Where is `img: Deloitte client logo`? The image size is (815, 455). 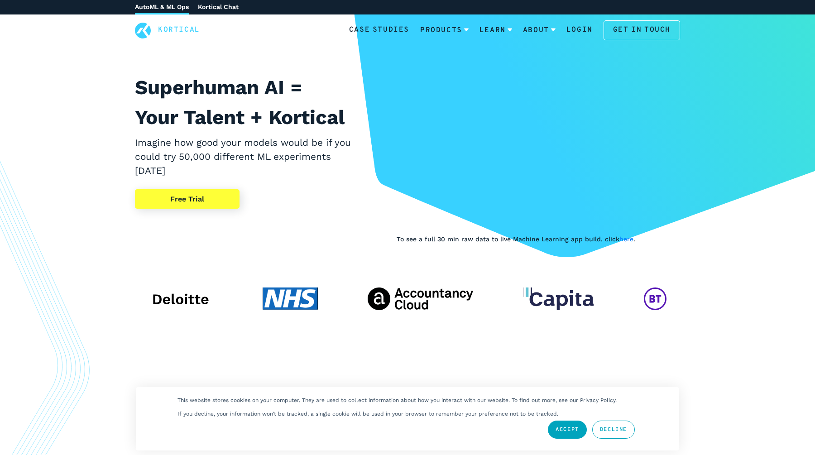
img: Deloitte client logo is located at coordinates (180, 299).